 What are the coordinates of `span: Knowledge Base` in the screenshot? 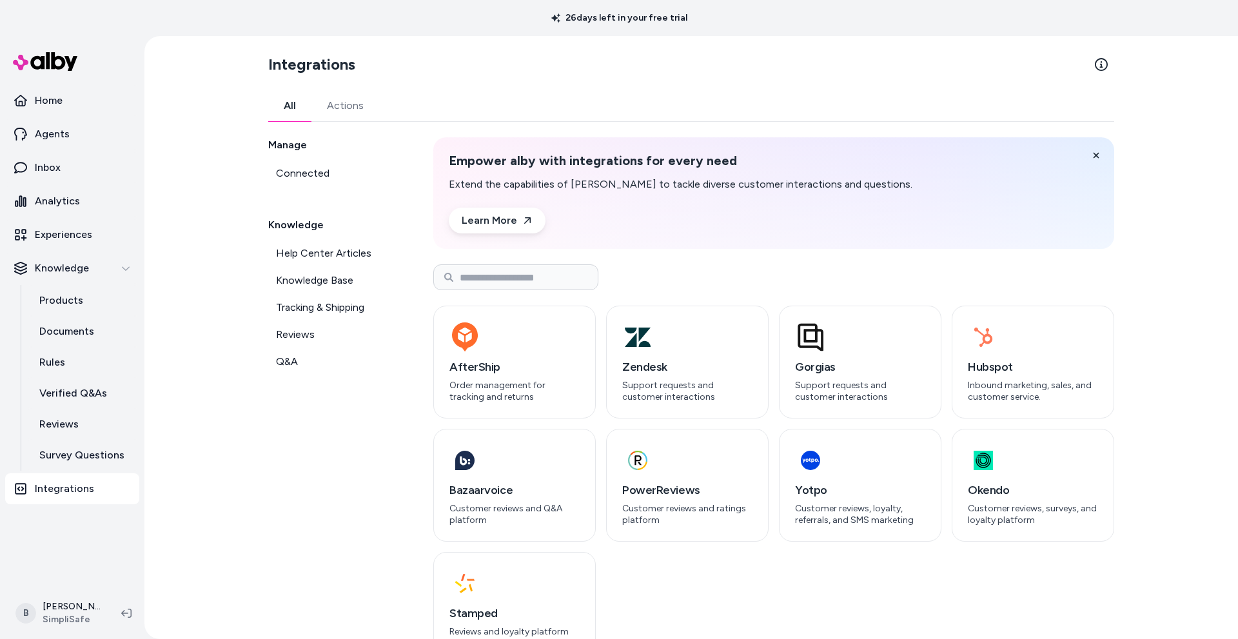 It's located at (315, 280).